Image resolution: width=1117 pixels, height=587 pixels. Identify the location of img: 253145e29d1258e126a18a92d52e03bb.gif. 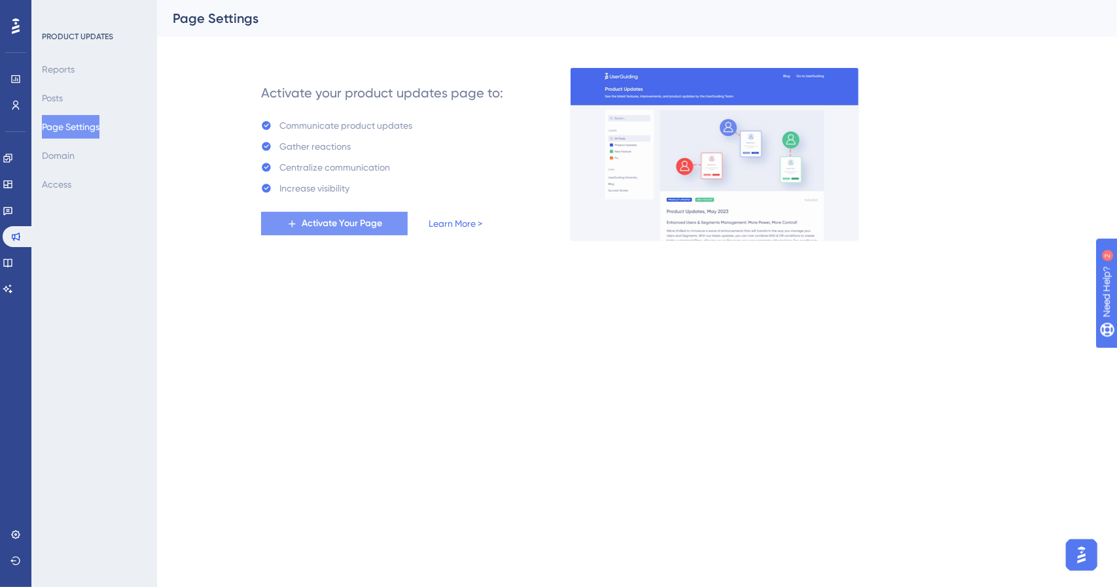
(714, 154).